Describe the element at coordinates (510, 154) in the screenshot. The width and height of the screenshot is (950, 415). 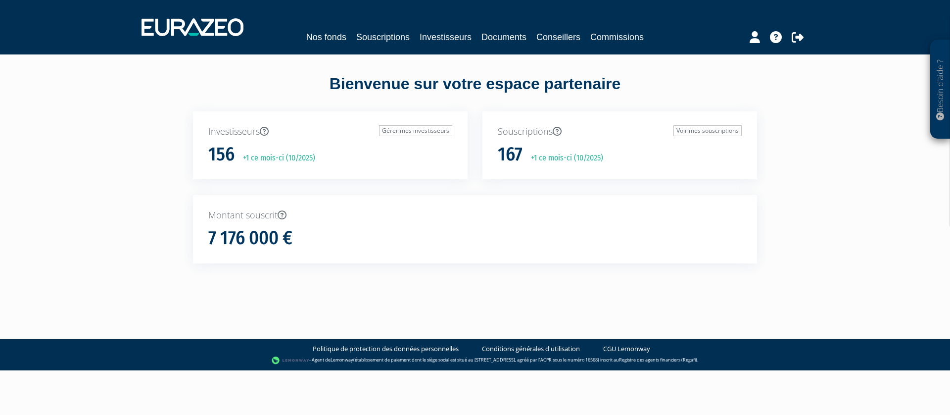
I see `h1: 167` at that location.